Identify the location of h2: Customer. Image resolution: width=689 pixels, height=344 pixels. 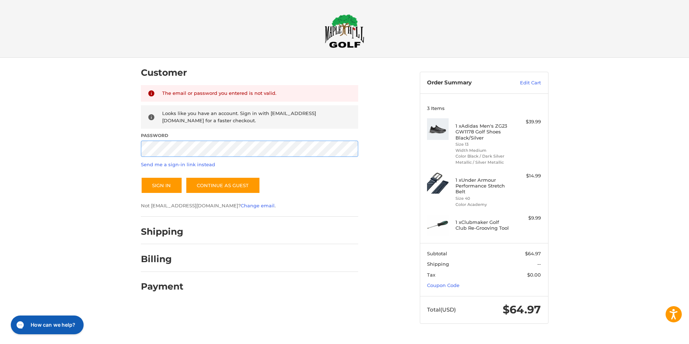
(164, 72).